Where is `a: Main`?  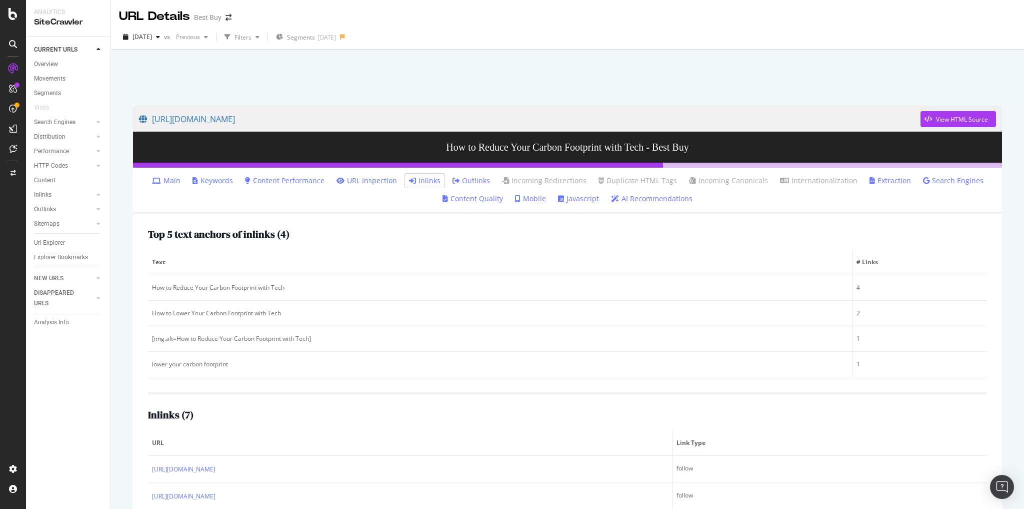
a: Main is located at coordinates (166, 181).